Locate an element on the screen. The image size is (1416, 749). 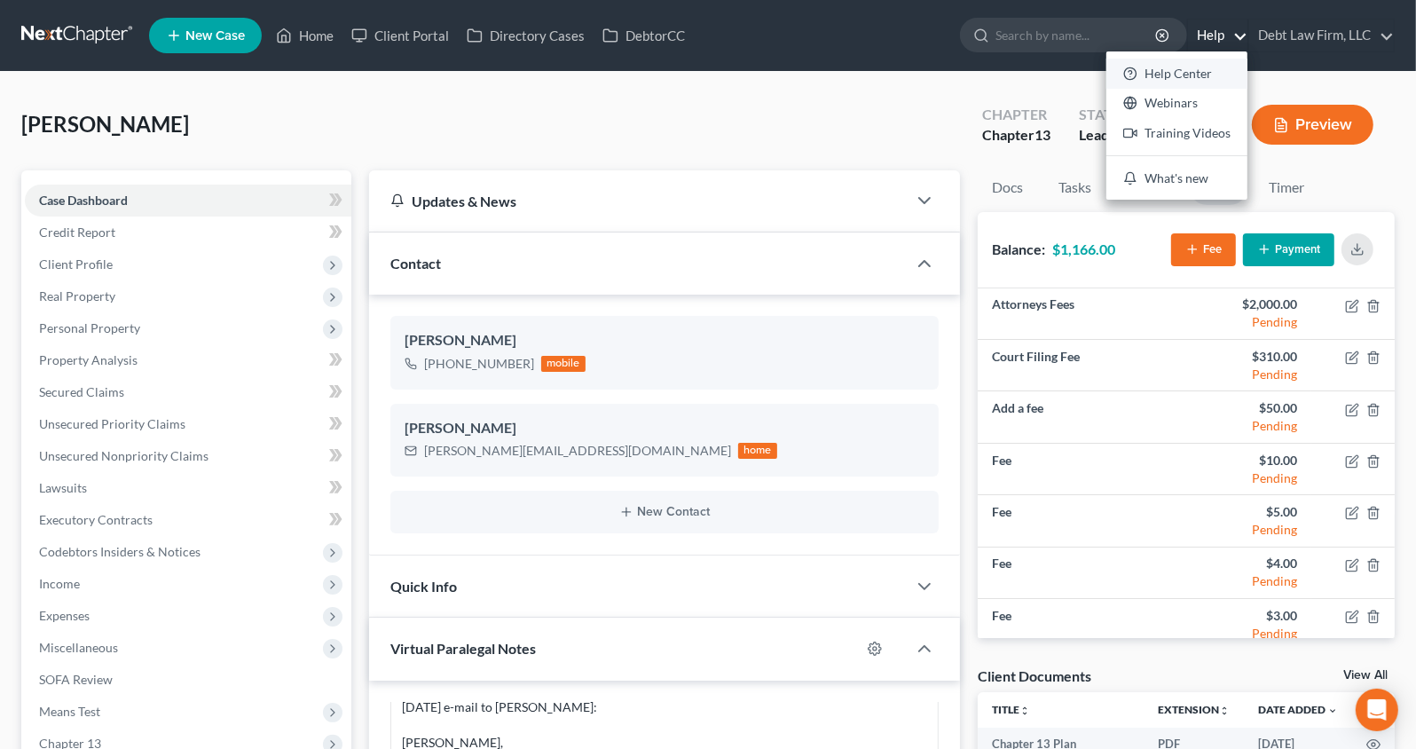
i: expand_more is located at coordinates (1333, 711).